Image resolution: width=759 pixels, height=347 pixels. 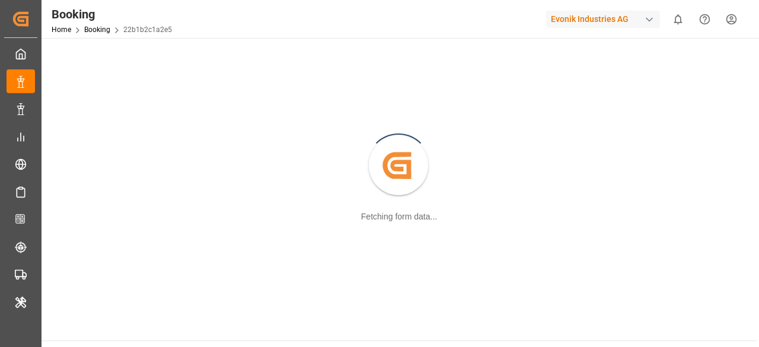 I want to click on div: Booking, so click(x=112, y=14).